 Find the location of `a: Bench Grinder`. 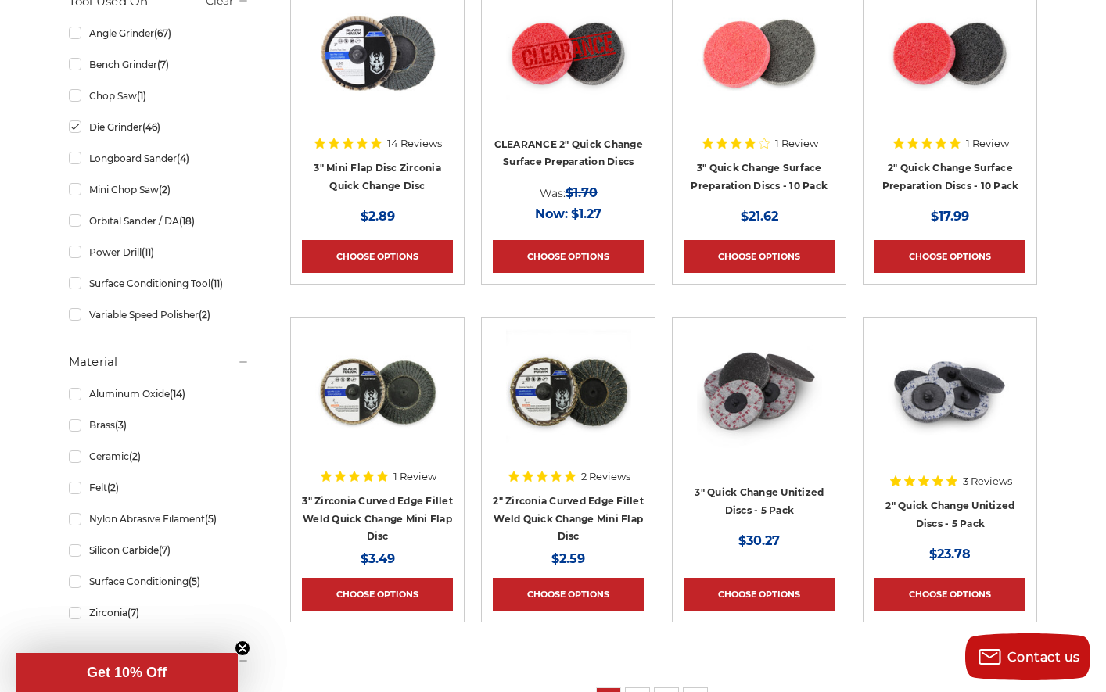

a: Bench Grinder is located at coordinates (159, 64).